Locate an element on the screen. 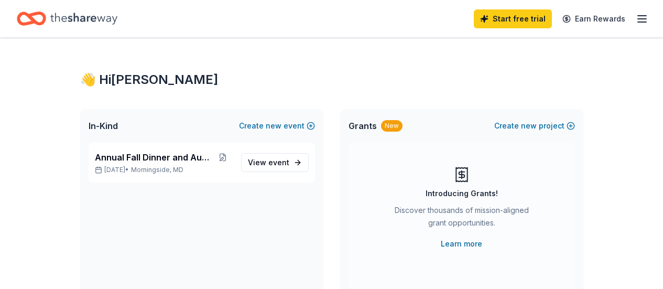  span: event is located at coordinates (279, 162).